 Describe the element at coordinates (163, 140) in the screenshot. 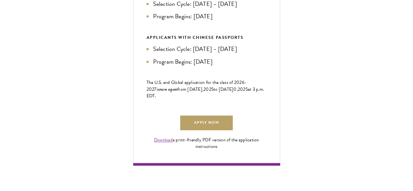

I see `a: Download` at that location.